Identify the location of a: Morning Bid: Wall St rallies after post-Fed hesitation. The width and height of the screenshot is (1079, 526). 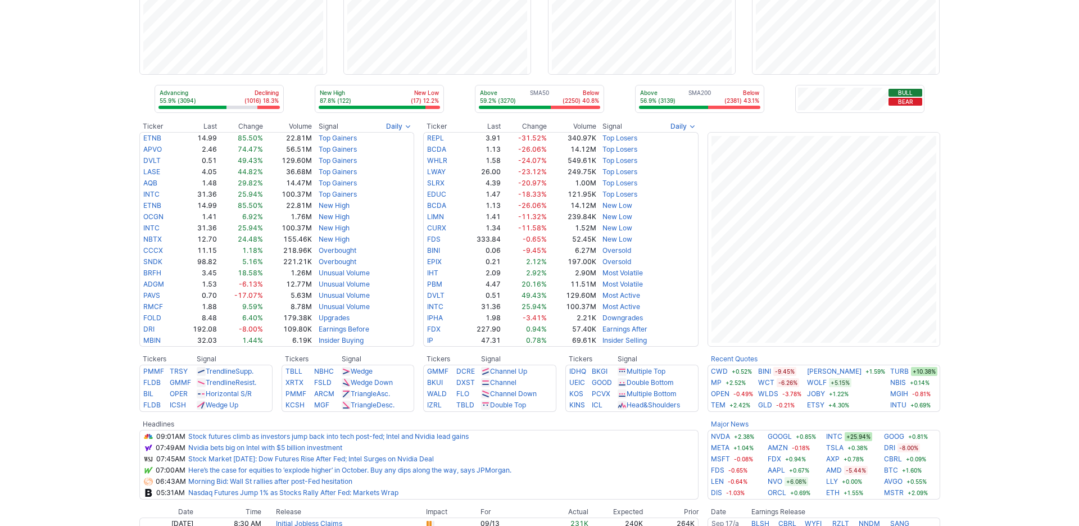
(270, 481).